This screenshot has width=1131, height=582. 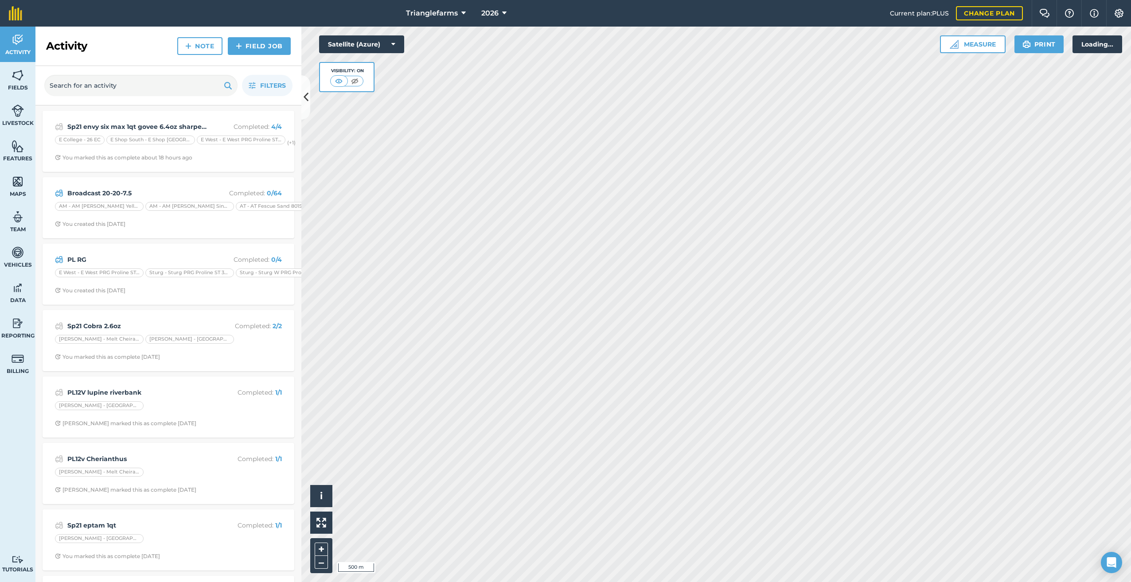 I want to click on div: Visibility: On, so click(x=347, y=71).